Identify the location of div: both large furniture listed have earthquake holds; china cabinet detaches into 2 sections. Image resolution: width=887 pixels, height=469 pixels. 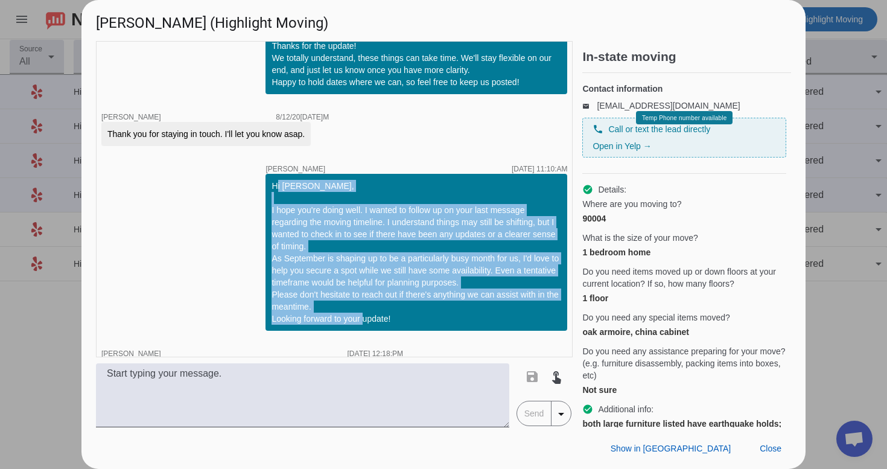
(685, 430).